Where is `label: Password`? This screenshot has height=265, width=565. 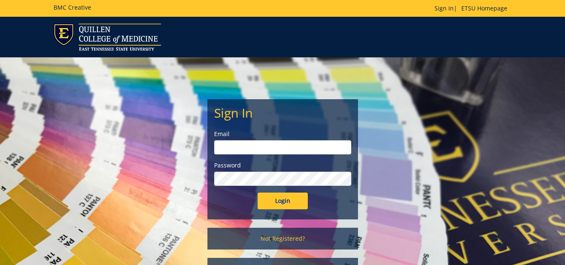 label: Password is located at coordinates (283, 165).